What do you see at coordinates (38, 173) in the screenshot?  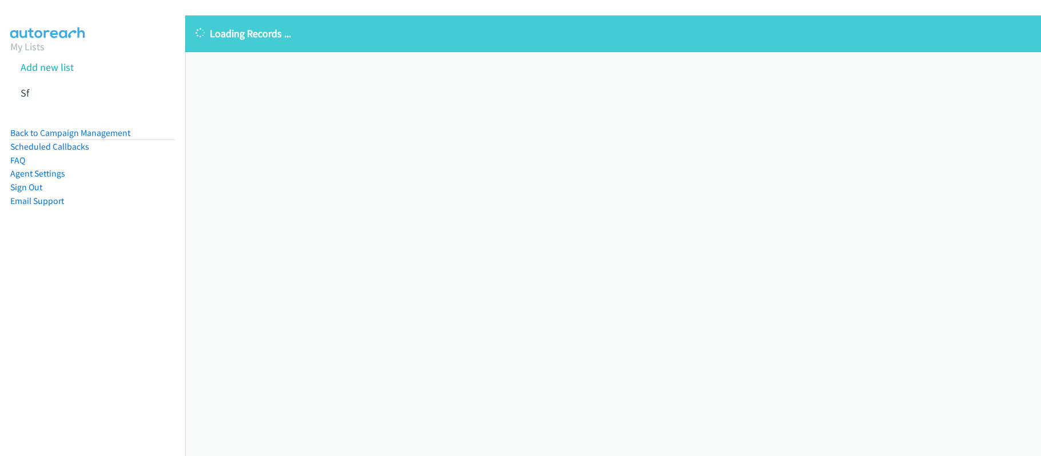 I see `a: Agent Settings` at bounding box center [38, 173].